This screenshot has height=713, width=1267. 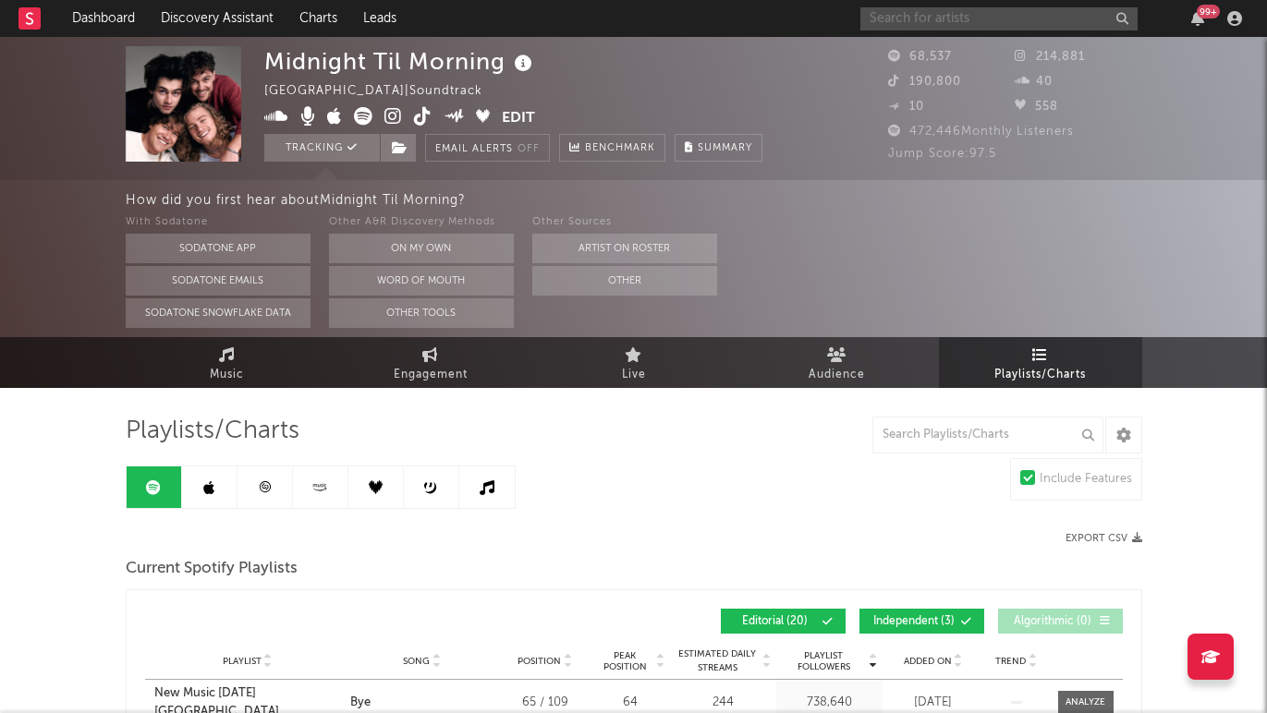 I want to click on input: Search Playlists/Charts, so click(x=988, y=435).